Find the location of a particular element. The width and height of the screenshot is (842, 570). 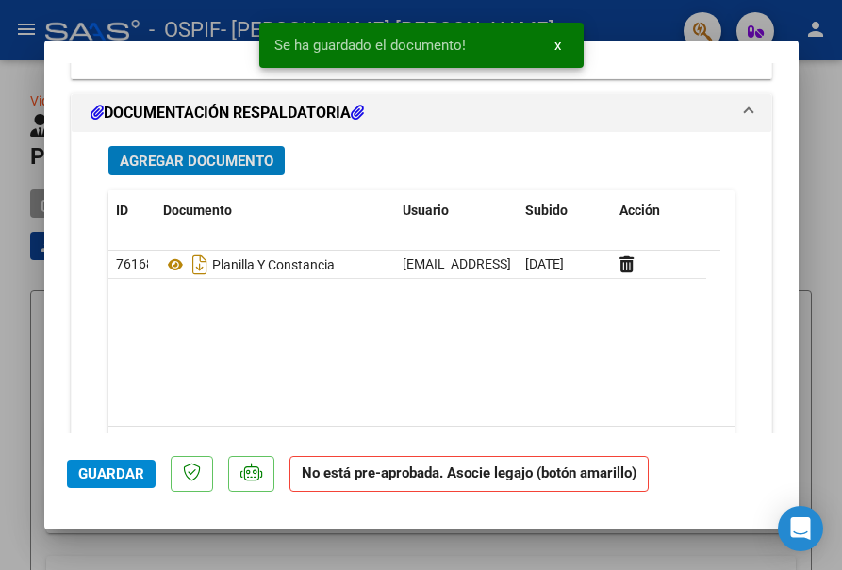

mat-expansion-panel-header: DOCUMENTACIÓN RESPALDATORIA is located at coordinates (421, 113).